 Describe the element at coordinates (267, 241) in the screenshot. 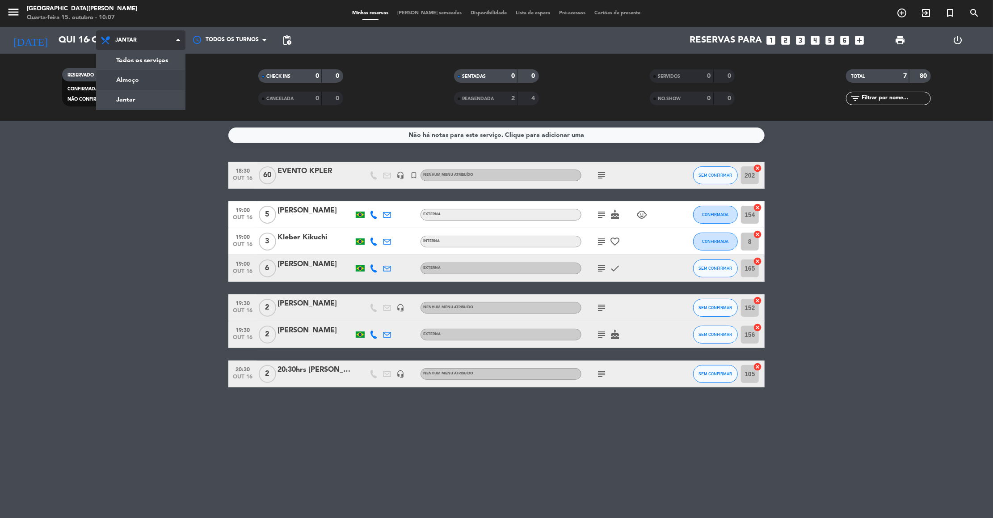

I see `span: 3` at that location.